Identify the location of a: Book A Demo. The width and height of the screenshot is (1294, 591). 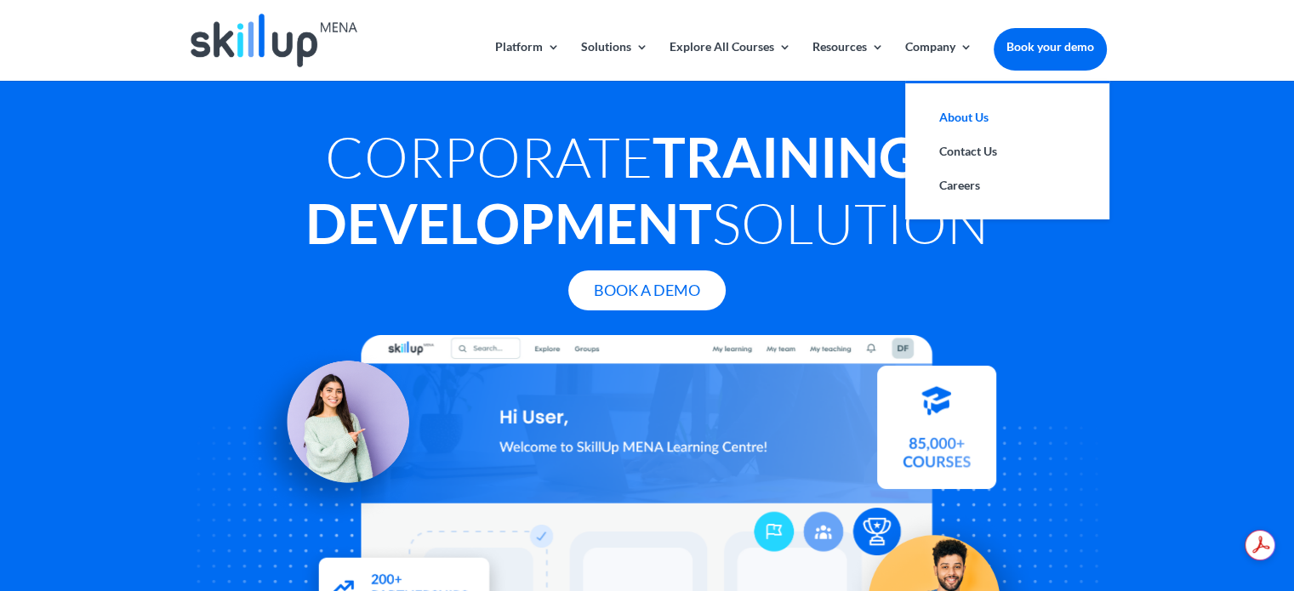
(646, 290).